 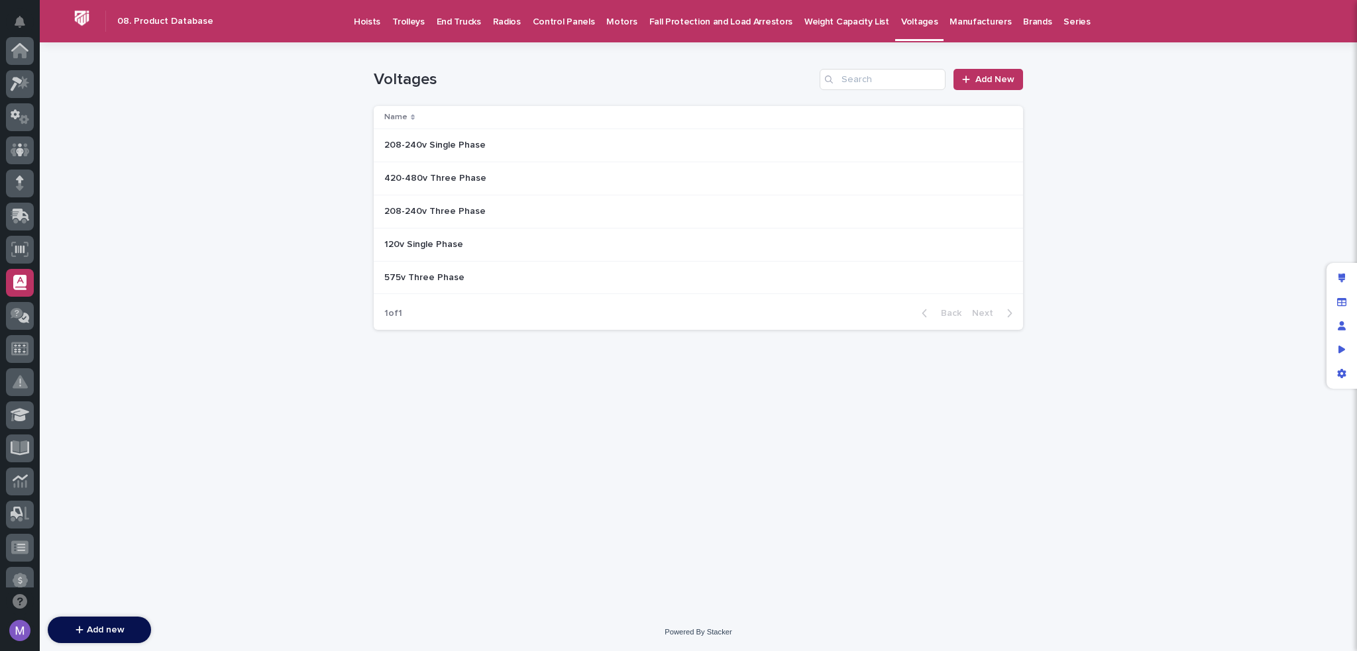 What do you see at coordinates (1342, 302) in the screenshot?
I see `div: Manage fields and data` at bounding box center [1342, 302].